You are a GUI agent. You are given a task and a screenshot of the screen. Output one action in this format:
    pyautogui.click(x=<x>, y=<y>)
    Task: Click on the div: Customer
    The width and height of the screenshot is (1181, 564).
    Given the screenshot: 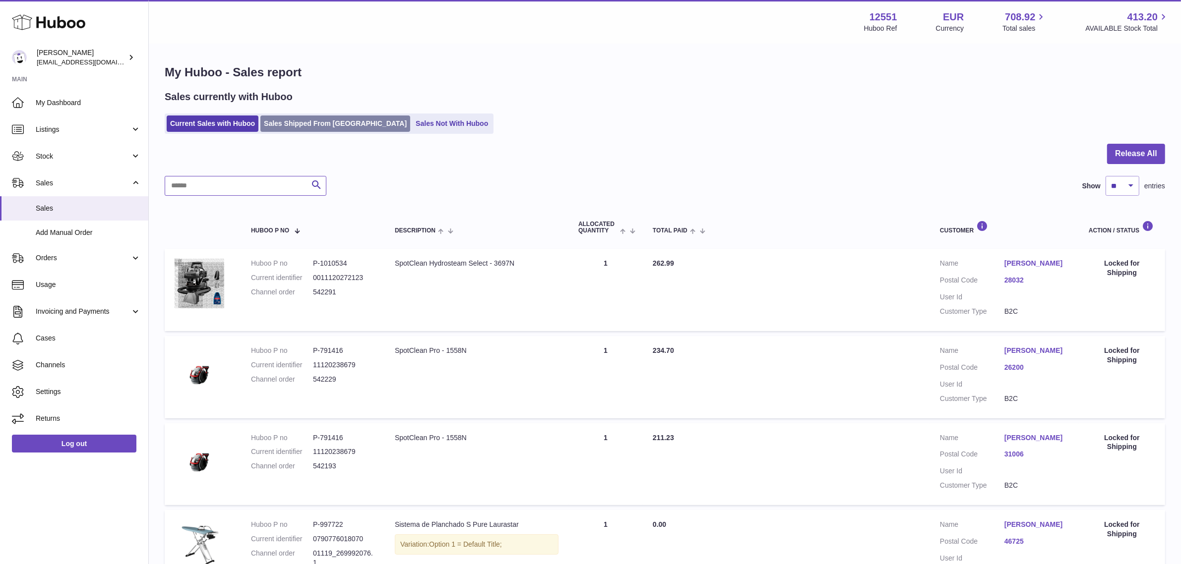 What is the action you would take?
    pyautogui.click(x=1004, y=227)
    